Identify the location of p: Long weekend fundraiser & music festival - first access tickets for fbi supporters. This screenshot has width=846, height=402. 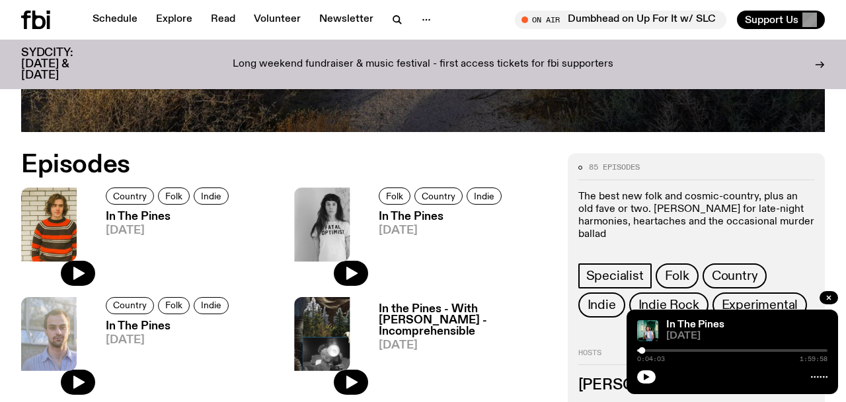
(423, 65).